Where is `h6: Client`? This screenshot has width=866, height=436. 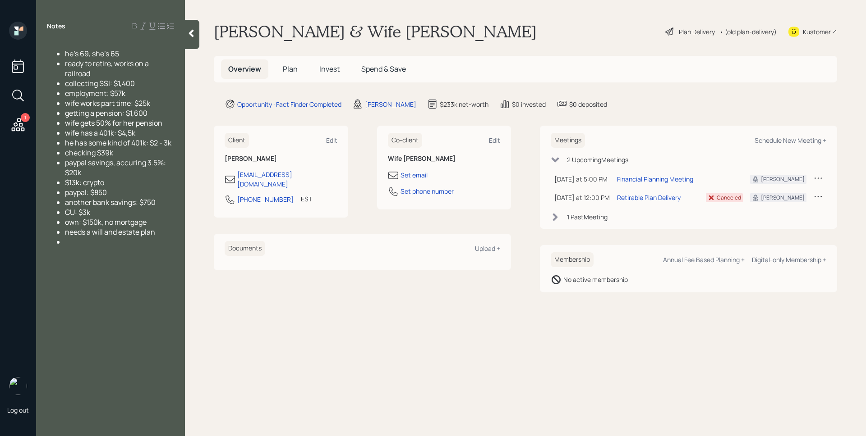
h6: Client is located at coordinates (237, 140).